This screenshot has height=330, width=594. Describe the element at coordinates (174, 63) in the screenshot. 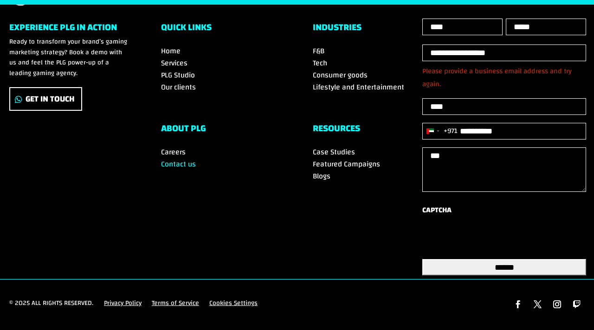

I see `span: Services` at that location.